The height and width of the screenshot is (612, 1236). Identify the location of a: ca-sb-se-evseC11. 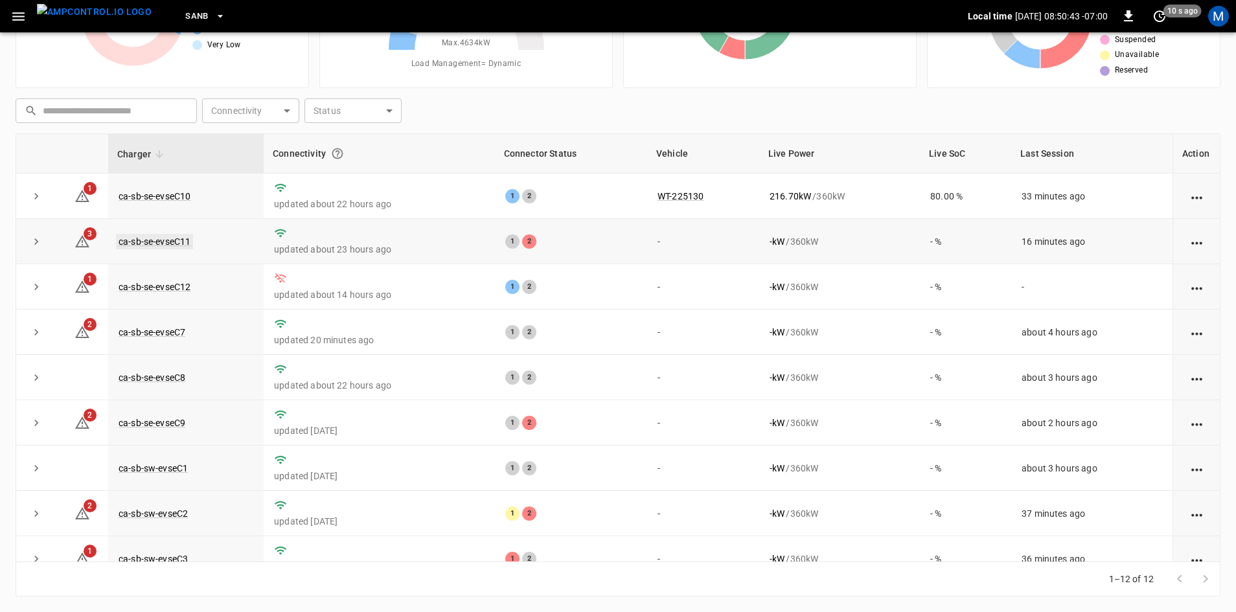
(154, 242).